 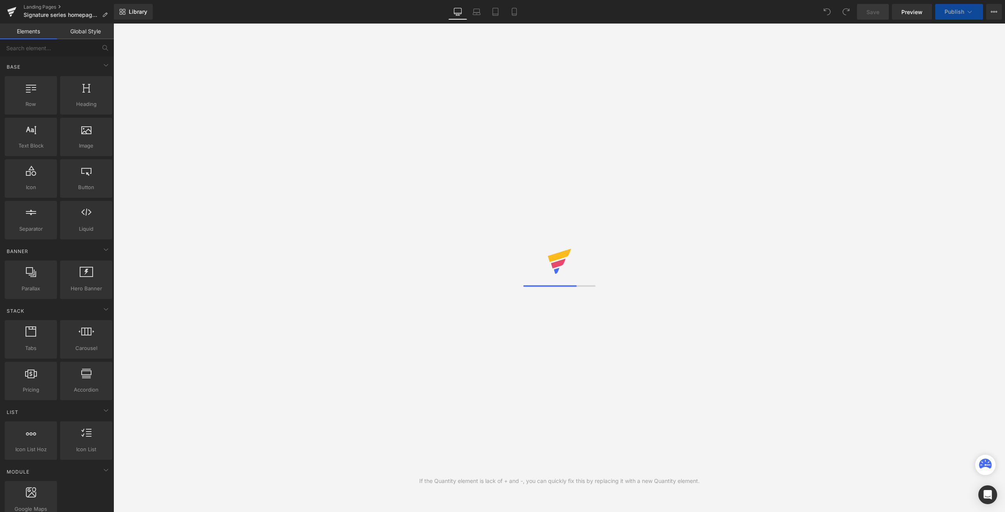 What do you see at coordinates (86, 288) in the screenshot?
I see `span: Hero Banner` at bounding box center [86, 288].